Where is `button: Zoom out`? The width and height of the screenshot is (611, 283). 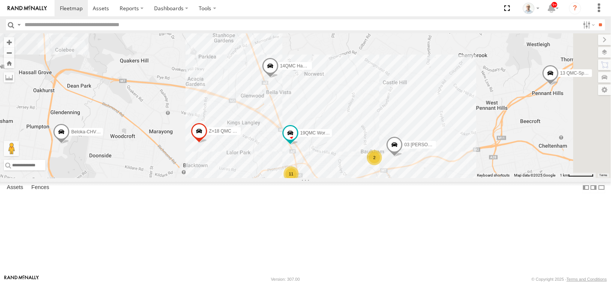 button: Zoom out is located at coordinates (9, 53).